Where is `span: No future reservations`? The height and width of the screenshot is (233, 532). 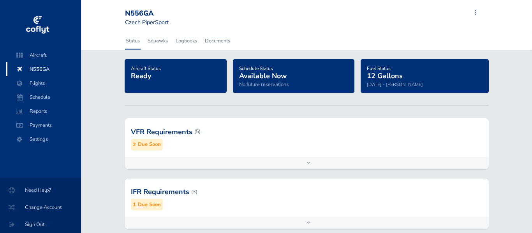
span: No future reservations is located at coordinates (264, 84).